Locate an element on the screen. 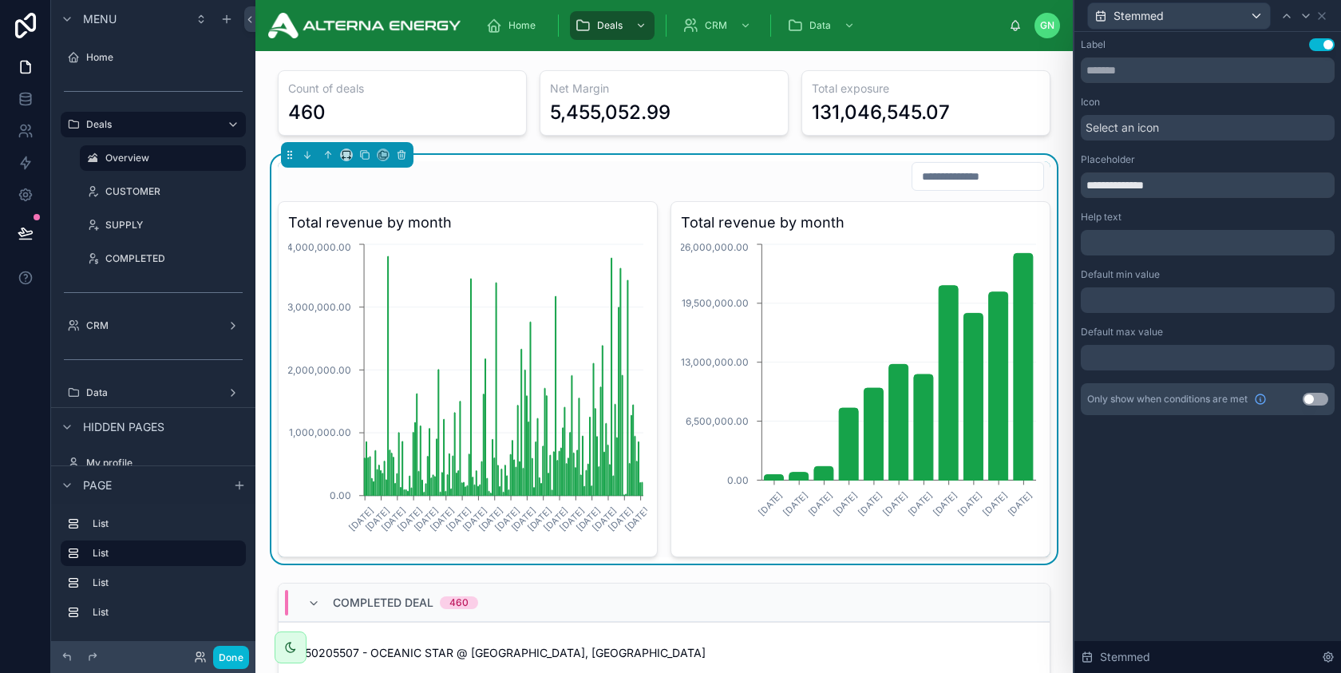 This screenshot has width=1341, height=673. tspan: 2,000,000.00 is located at coordinates (319, 369).